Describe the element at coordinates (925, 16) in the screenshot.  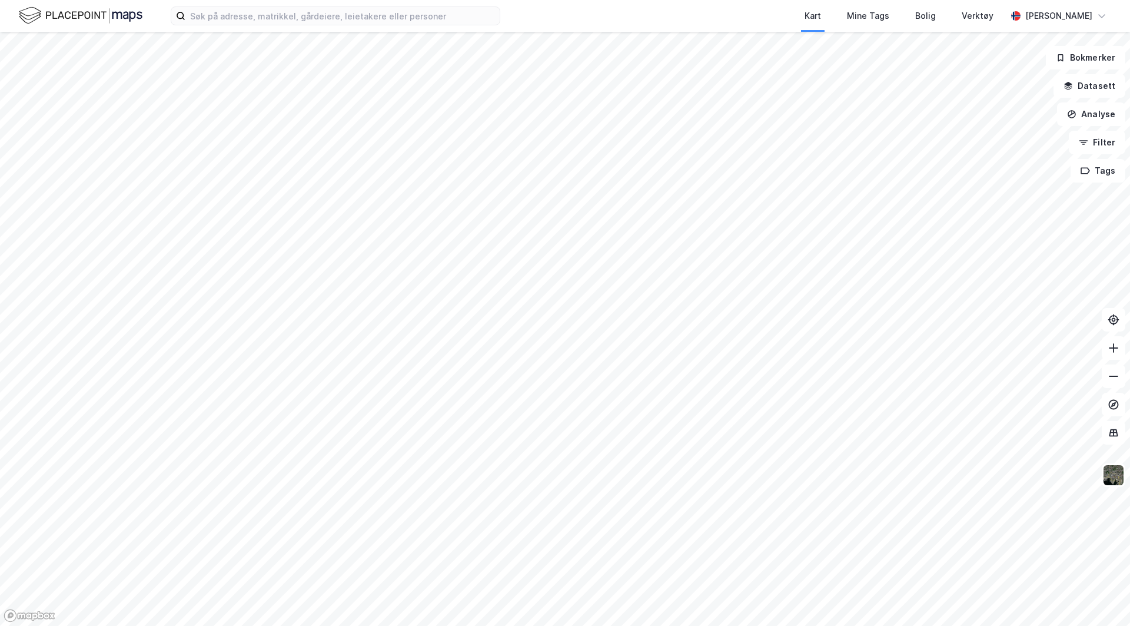
I see `div: Bolig` at that location.